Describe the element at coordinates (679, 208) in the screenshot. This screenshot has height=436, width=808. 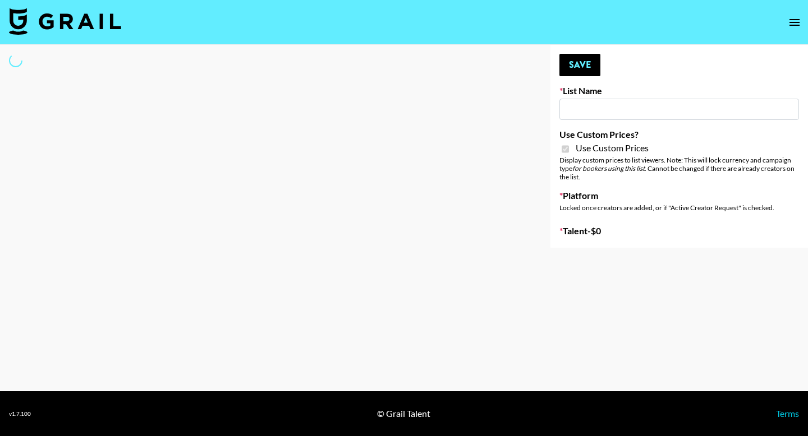
I see `div: Locked once creators are added, or if "Active Creator Request" is checked.` at that location.